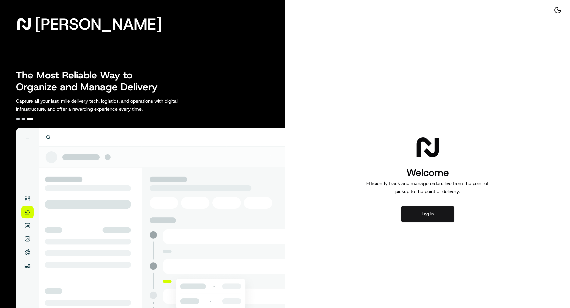  Describe the element at coordinates (90, 81) in the screenshot. I see `h2: The Most Reliable Way to Organize and Manage Delivery` at that location.